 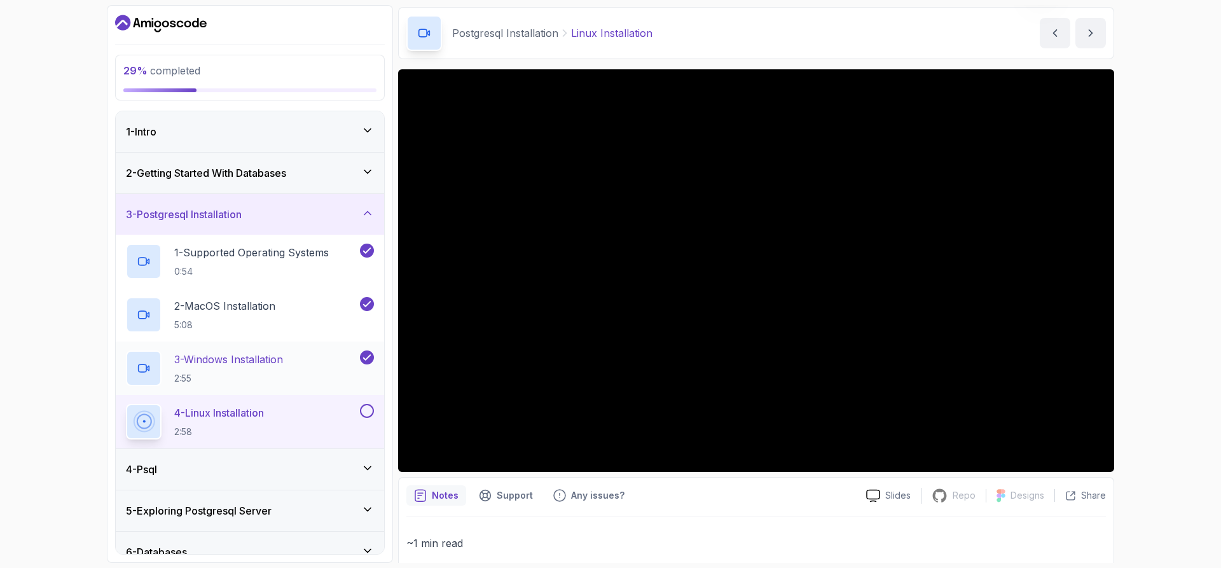 What do you see at coordinates (506, 495) in the screenshot?
I see `button: Support button` at bounding box center [506, 495].